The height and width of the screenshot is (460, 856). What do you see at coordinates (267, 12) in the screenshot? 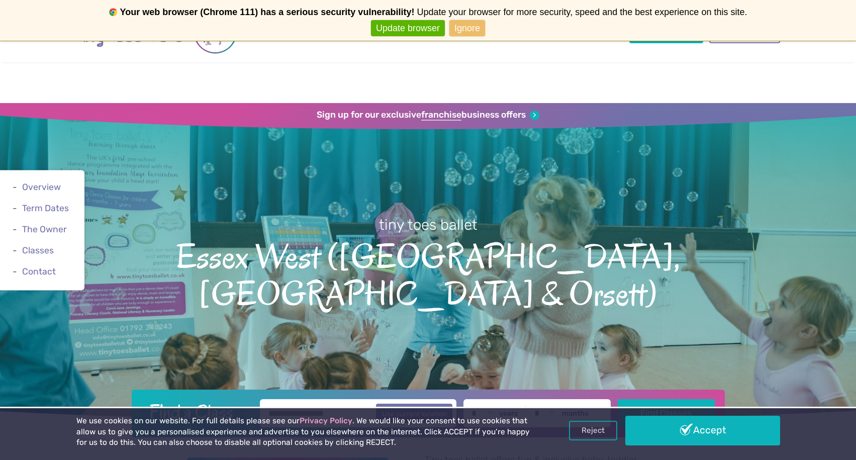
I see `b: Your web browser (Chrome 111) has a serious security vulnerability!` at bounding box center [267, 12].